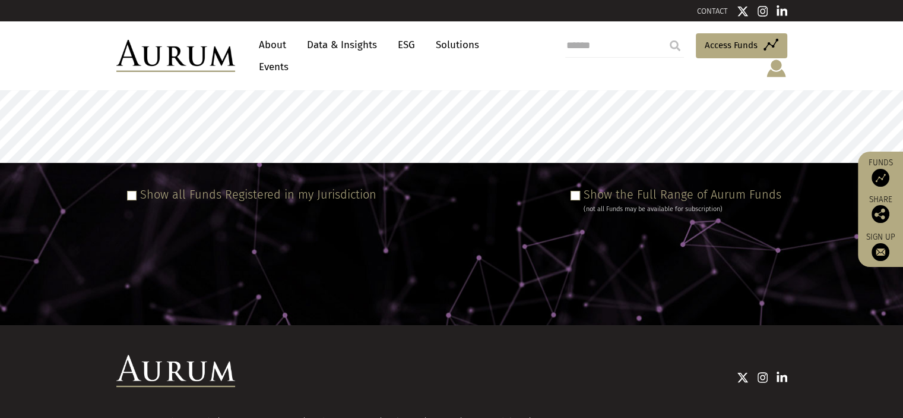 This screenshot has width=903, height=418. What do you see at coordinates (776, 68) in the screenshot?
I see `img: account-icon.svg` at bounding box center [776, 68].